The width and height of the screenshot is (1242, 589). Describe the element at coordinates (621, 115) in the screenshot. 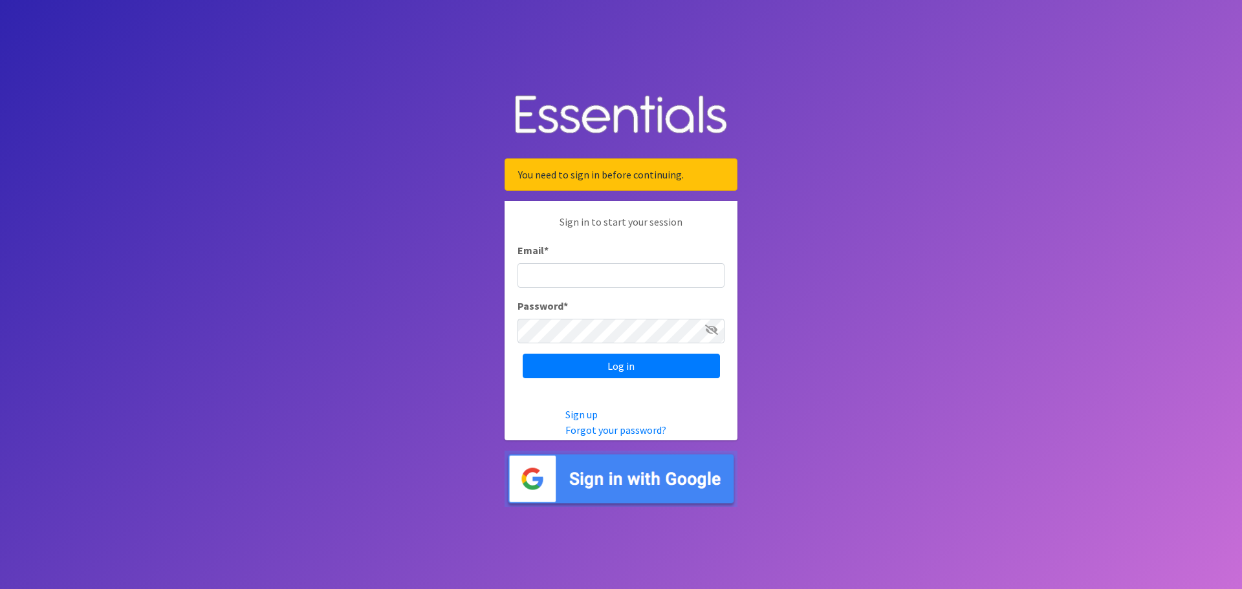

I see `img: Human Essentials` at that location.